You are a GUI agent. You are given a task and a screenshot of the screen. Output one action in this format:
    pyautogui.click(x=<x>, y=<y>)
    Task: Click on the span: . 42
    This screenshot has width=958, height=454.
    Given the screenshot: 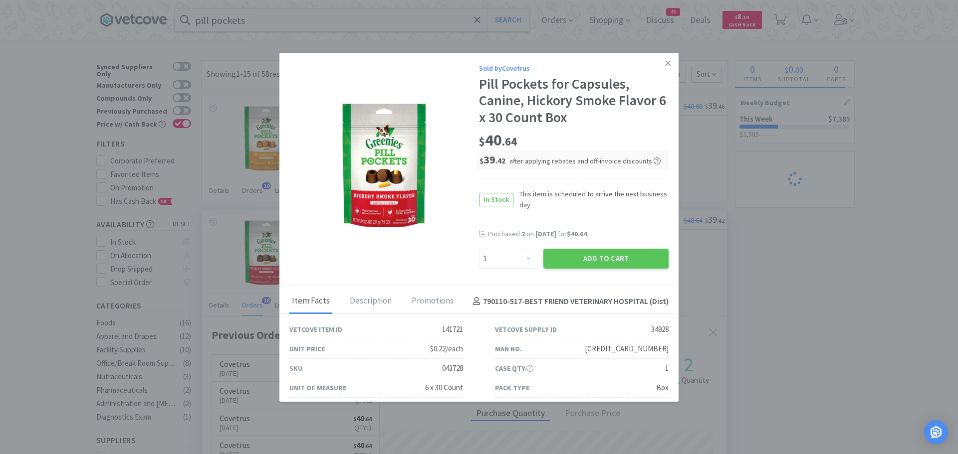 What is the action you would take?
    pyautogui.click(x=500, y=161)
    